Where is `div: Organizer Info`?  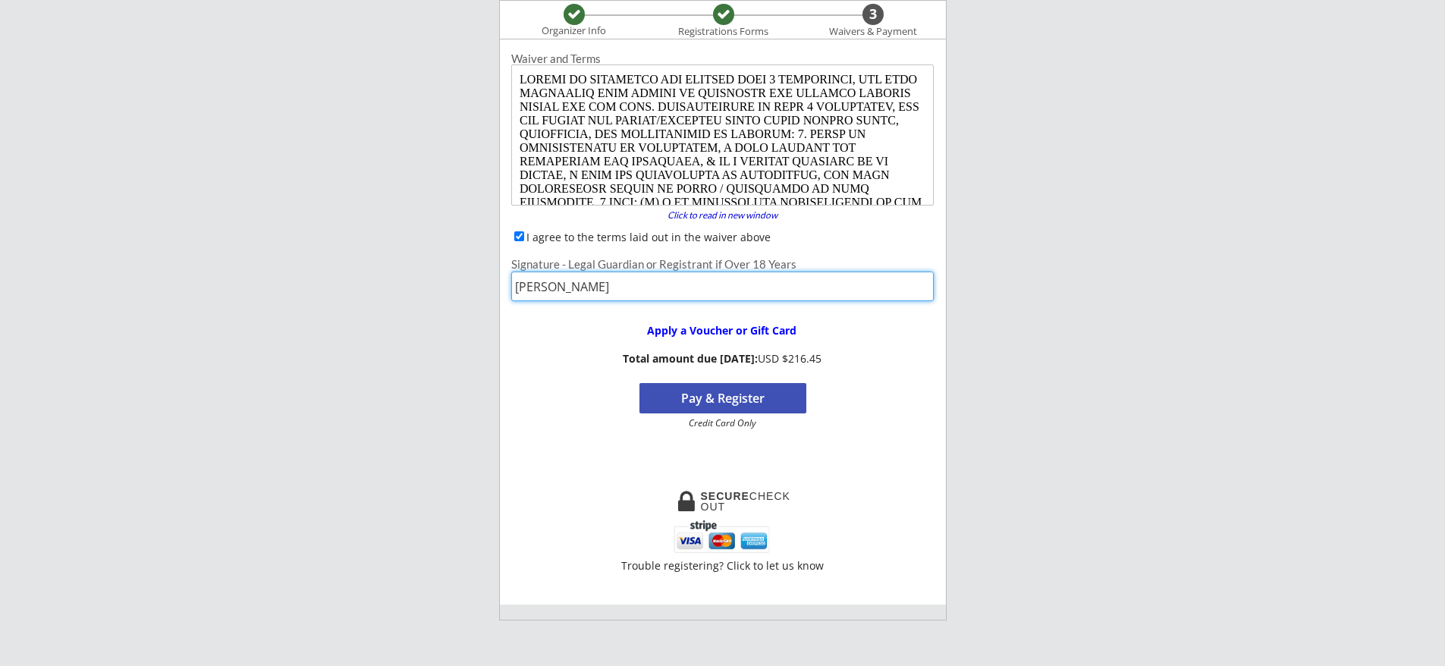 div: Organizer Info is located at coordinates (574, 31).